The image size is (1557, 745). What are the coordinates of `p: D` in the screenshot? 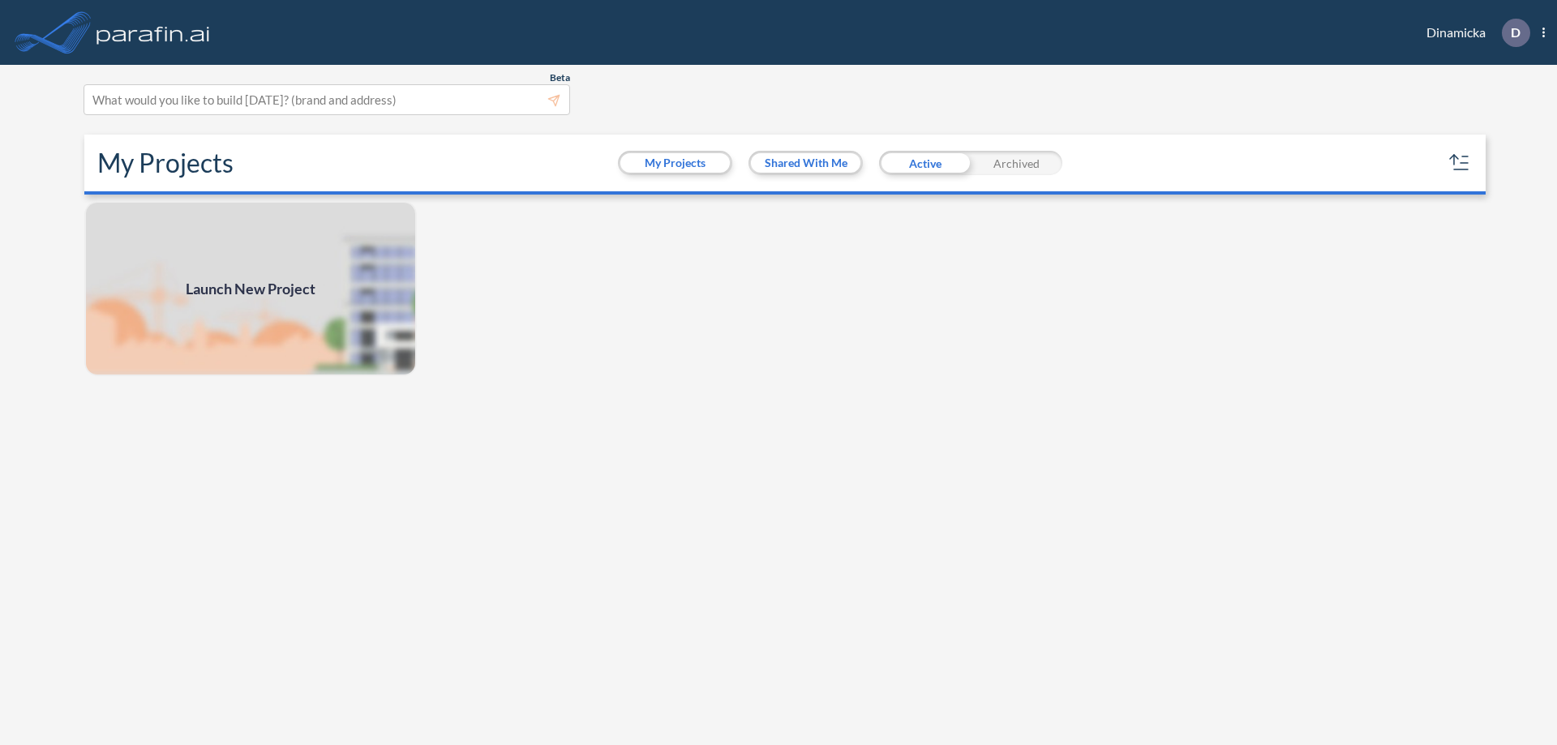 It's located at (1515, 32).